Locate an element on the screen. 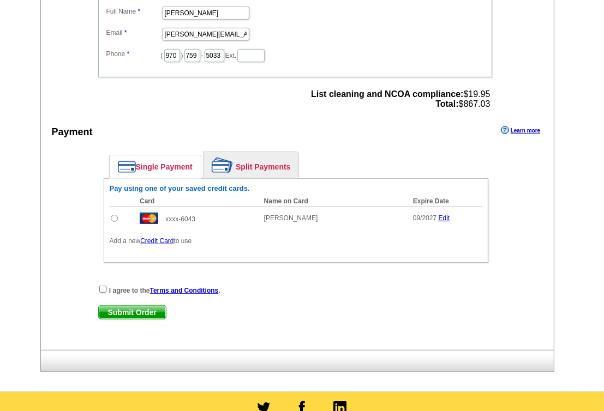  a: Single Payment is located at coordinates (155, 167).